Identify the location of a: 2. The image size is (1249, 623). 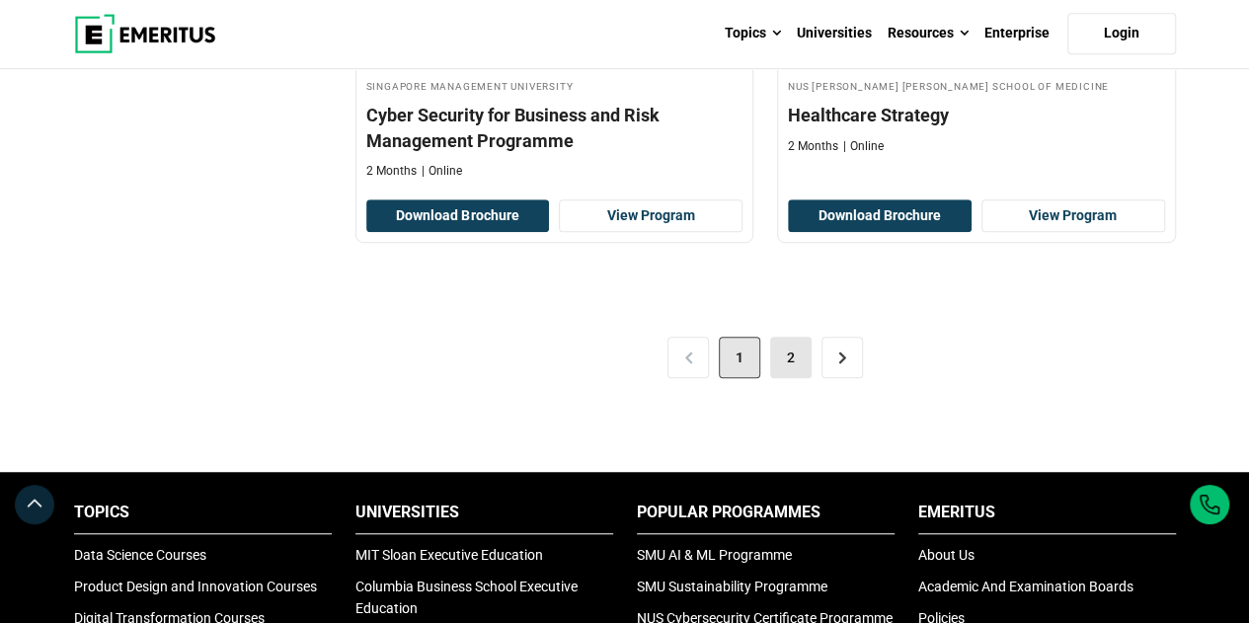
(791, 358).